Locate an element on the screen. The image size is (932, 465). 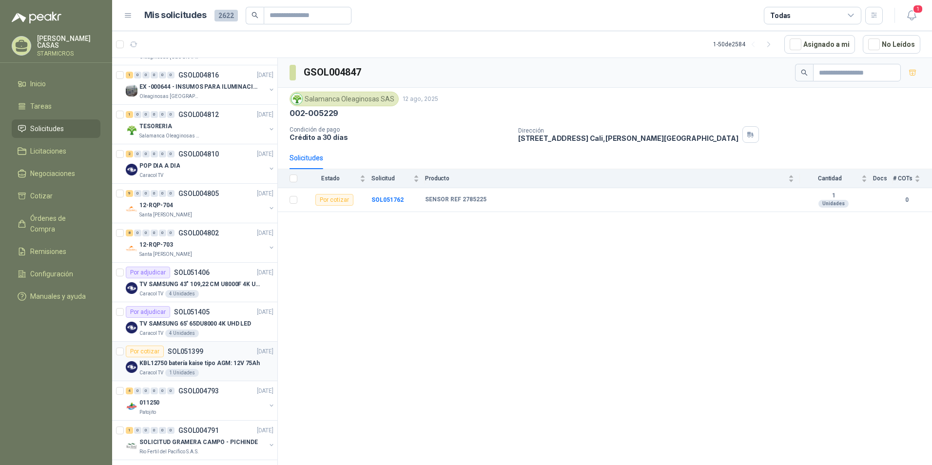
span: Cotizar is located at coordinates (41, 196).